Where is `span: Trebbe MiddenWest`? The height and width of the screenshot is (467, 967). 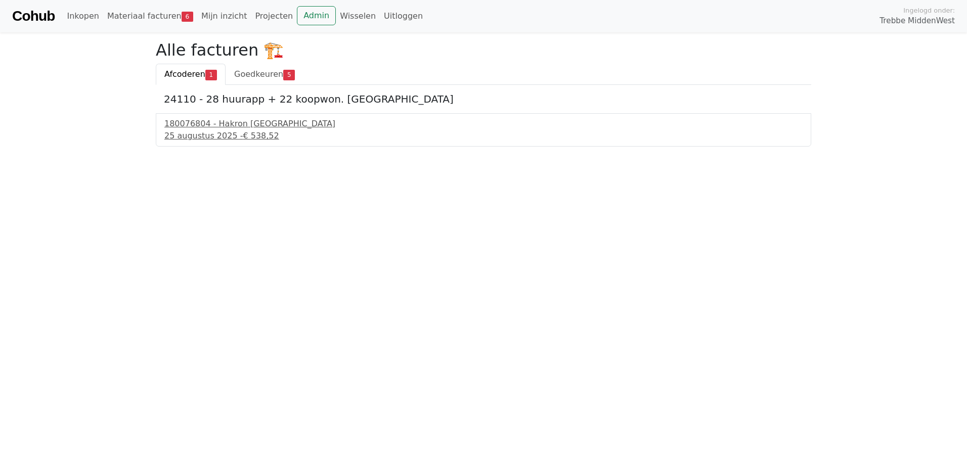 span: Trebbe MiddenWest is located at coordinates (917, 21).